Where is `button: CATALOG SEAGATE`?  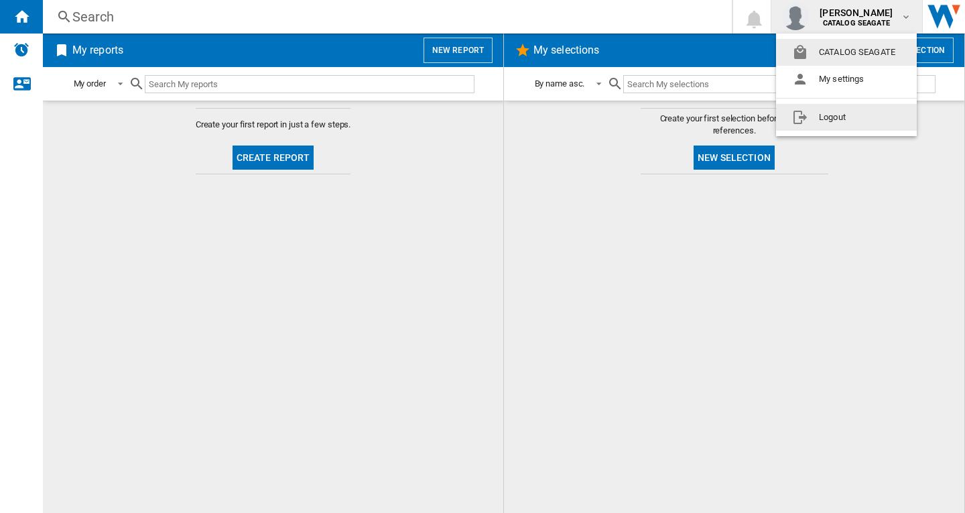 button: CATALOG SEAGATE is located at coordinates (846, 52).